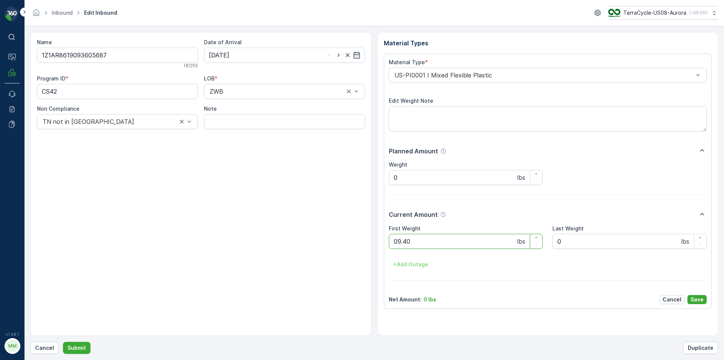 This screenshot has width=724, height=360. Describe the element at coordinates (663, 13) in the screenshot. I see `button: TerraCycle-US08-Aurora(-05:00)` at that location.